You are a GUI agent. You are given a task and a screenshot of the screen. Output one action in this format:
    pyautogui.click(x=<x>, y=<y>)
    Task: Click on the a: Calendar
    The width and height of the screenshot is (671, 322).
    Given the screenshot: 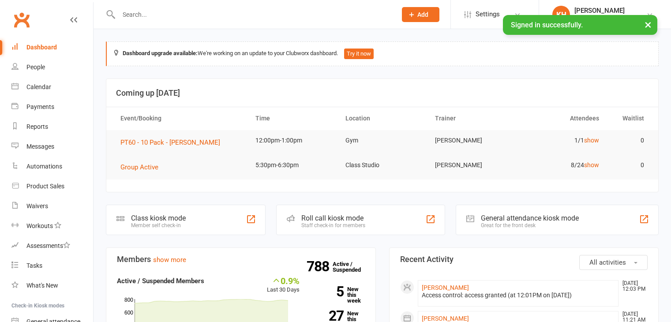 What is the action you would take?
    pyautogui.click(x=52, y=87)
    